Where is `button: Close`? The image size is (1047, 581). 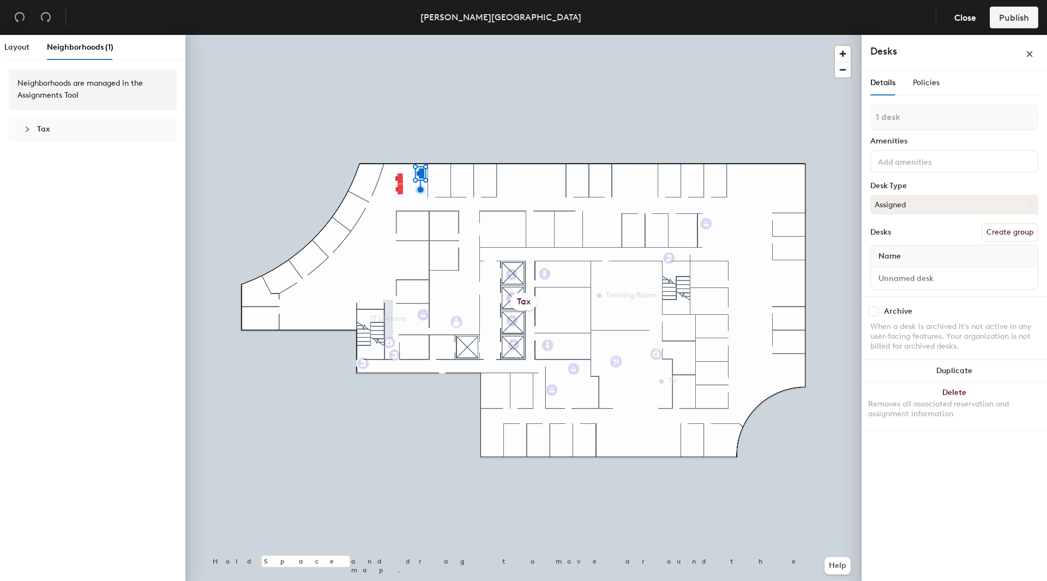 button: Close is located at coordinates (965, 17).